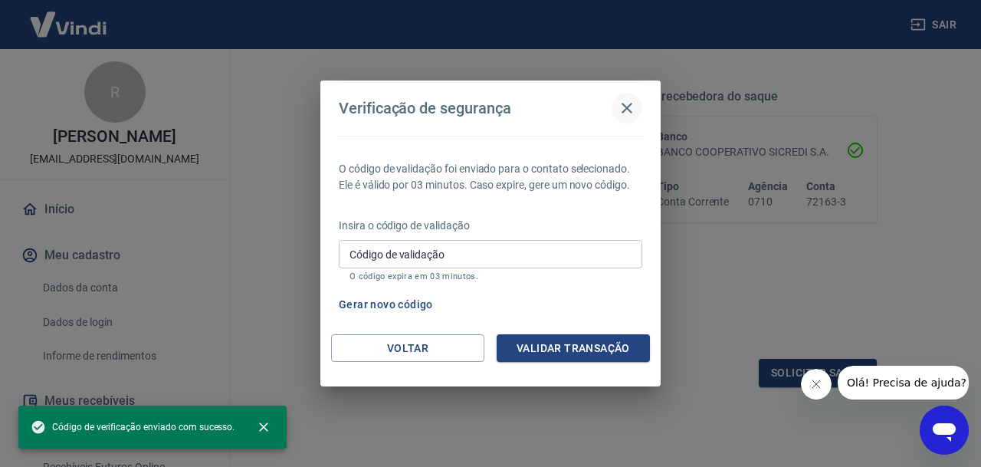  What do you see at coordinates (385, 304) in the screenshot?
I see `button: Gerar novo código` at bounding box center [385, 304].